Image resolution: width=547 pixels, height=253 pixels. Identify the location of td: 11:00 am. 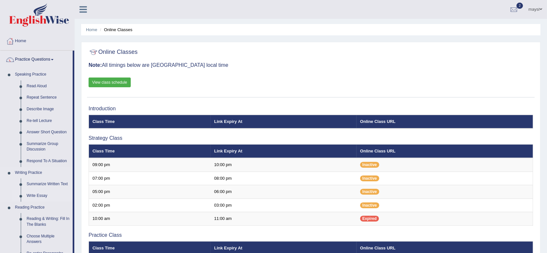
(284, 219).